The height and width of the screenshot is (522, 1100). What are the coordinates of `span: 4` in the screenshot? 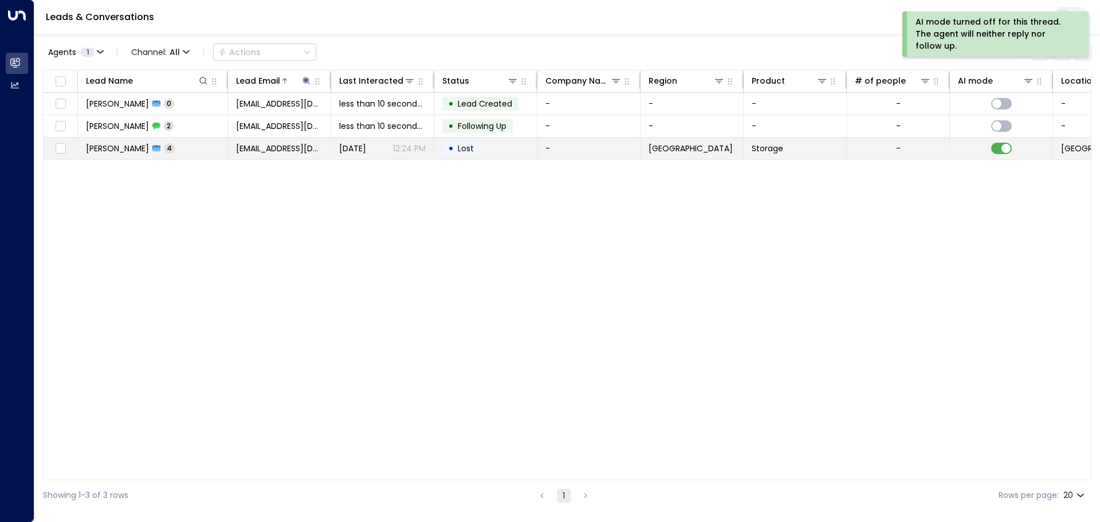 It's located at (169, 148).